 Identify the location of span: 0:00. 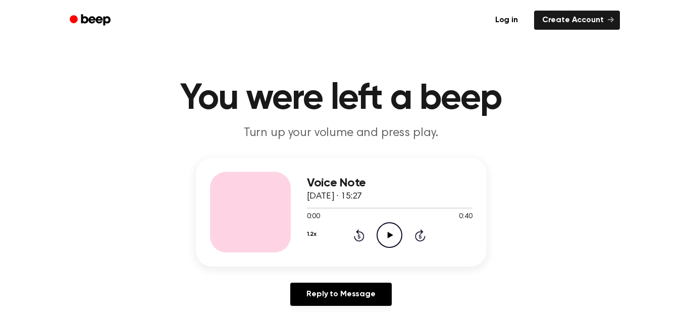
(313, 217).